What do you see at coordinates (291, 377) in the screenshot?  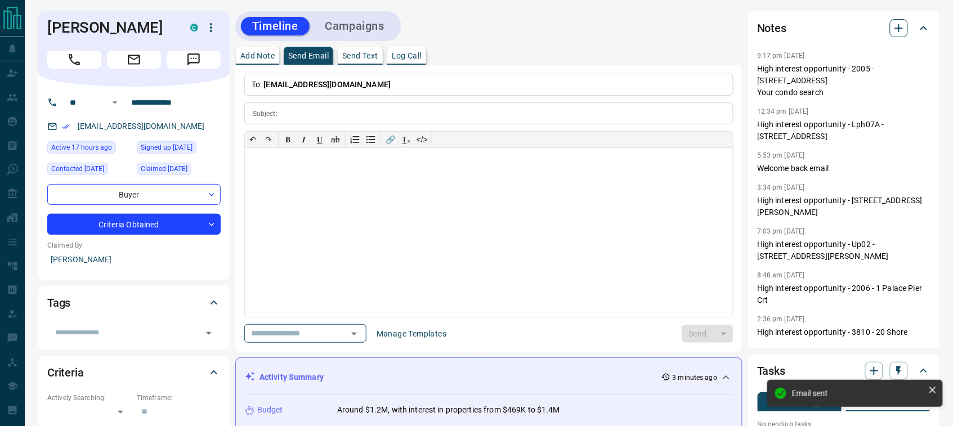 I see `p: Activity Summary` at bounding box center [291, 377].